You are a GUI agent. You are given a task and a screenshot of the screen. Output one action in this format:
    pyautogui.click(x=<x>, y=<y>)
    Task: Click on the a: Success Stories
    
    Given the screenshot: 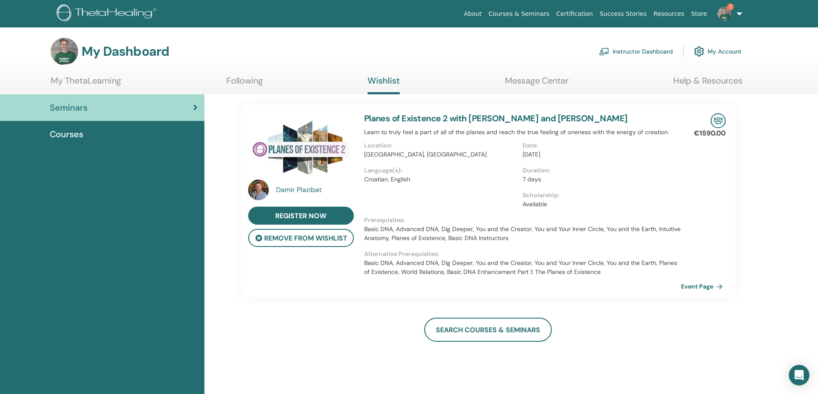 What is the action you would take?
    pyautogui.click(x=623, y=14)
    